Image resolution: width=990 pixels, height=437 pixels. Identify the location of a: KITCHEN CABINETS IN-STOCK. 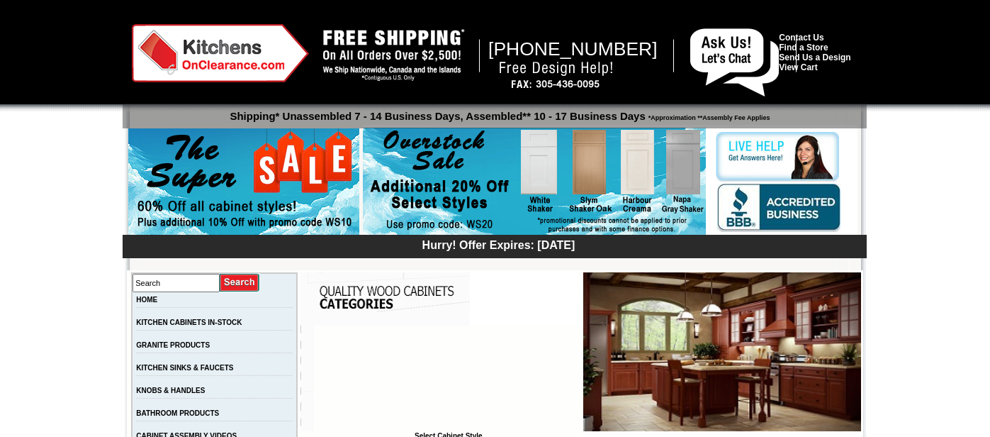
(189, 322).